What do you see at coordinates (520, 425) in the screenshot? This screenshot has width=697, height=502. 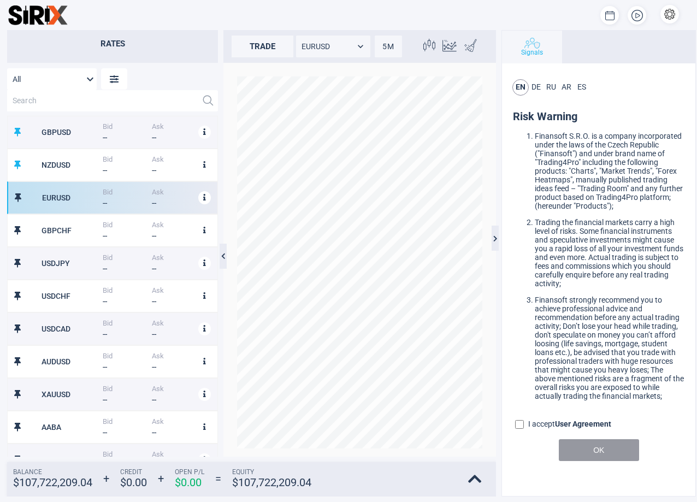 I see `input: I acceptUser Agreement` at bounding box center [520, 425].